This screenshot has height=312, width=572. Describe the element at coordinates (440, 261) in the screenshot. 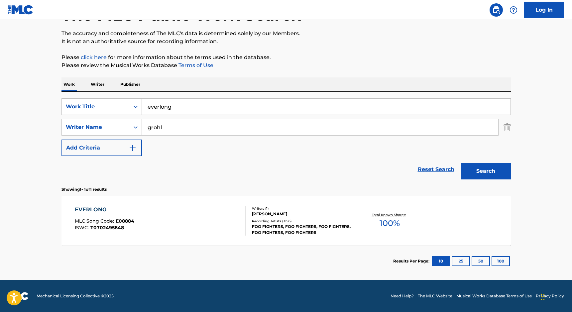

I see `button: 10` at that location.